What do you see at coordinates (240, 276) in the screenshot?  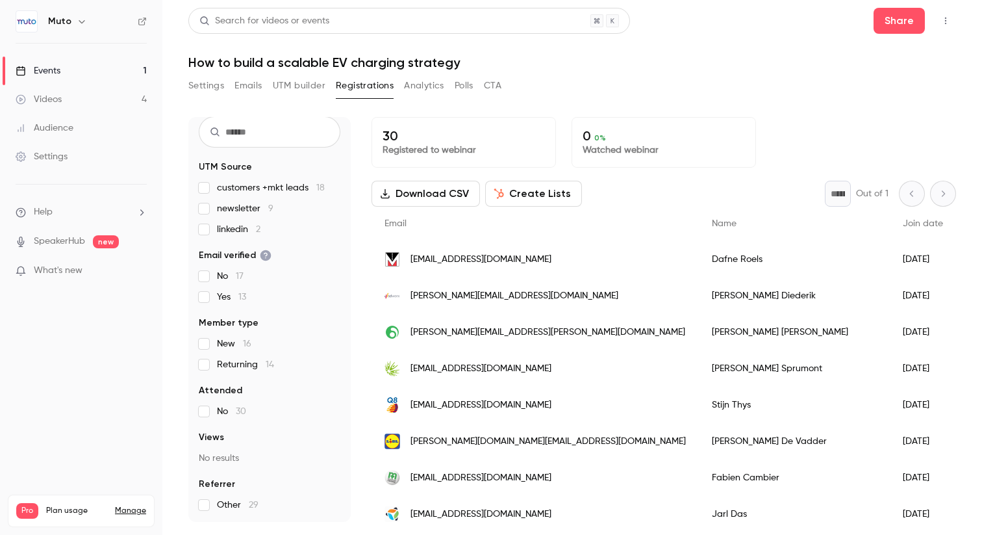 I see `span: 17` at bounding box center [240, 276].